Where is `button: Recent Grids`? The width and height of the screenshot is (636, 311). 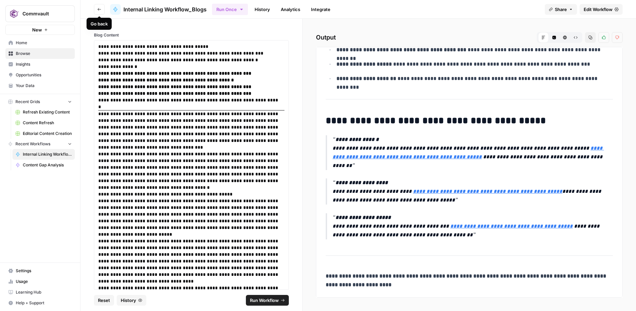 button: Recent Grids is located at coordinates (40, 102).